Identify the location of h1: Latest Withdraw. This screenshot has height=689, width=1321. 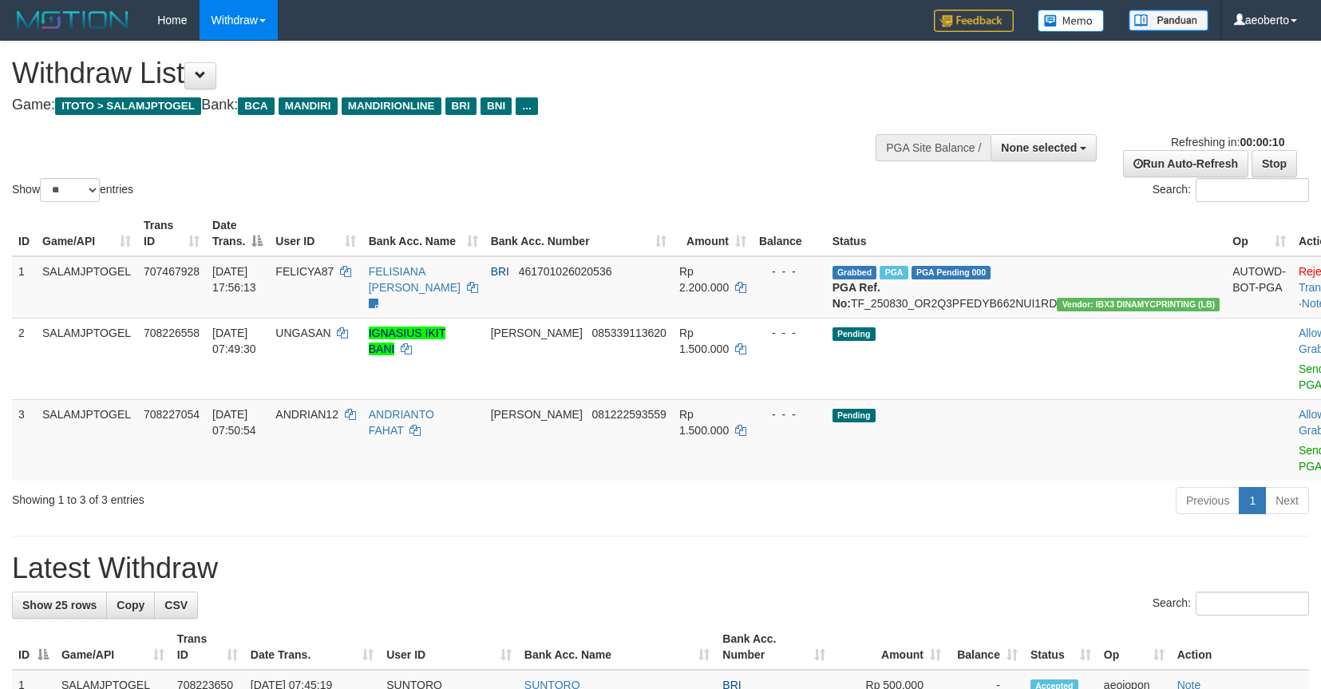
(660, 568).